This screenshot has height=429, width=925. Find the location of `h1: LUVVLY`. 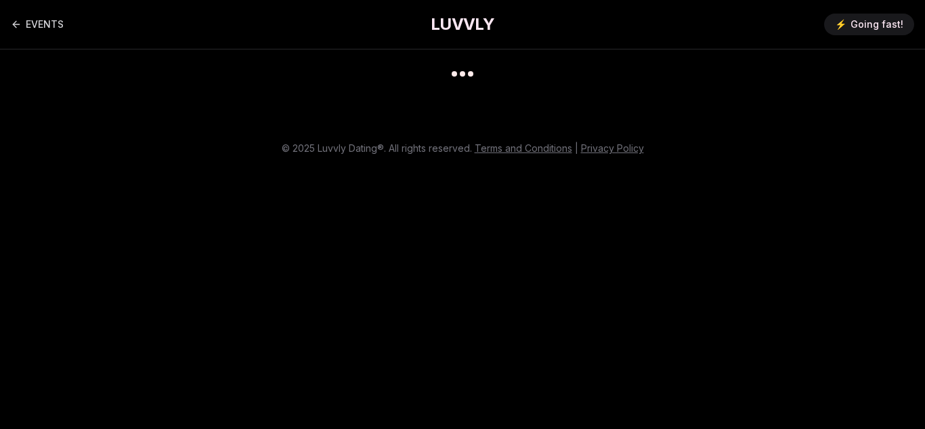

h1: LUVVLY is located at coordinates (462, 24).